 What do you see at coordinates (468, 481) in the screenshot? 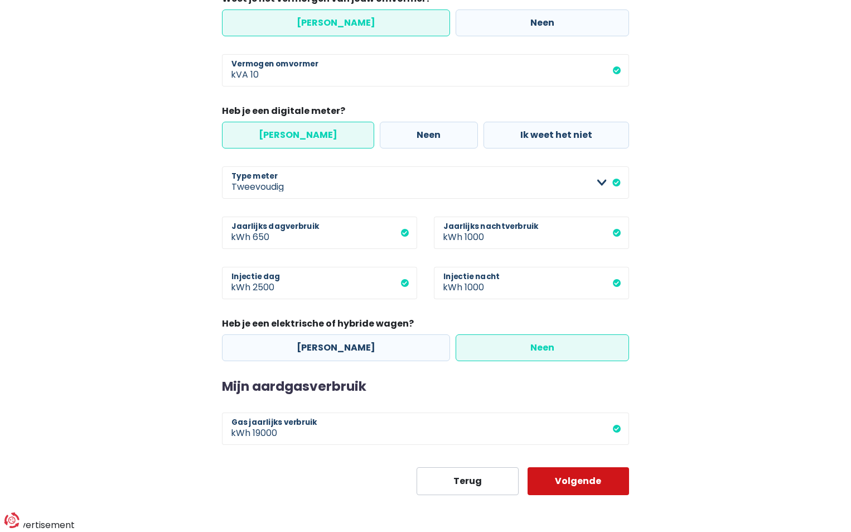
I see `button: Terug` at bounding box center [468, 481].